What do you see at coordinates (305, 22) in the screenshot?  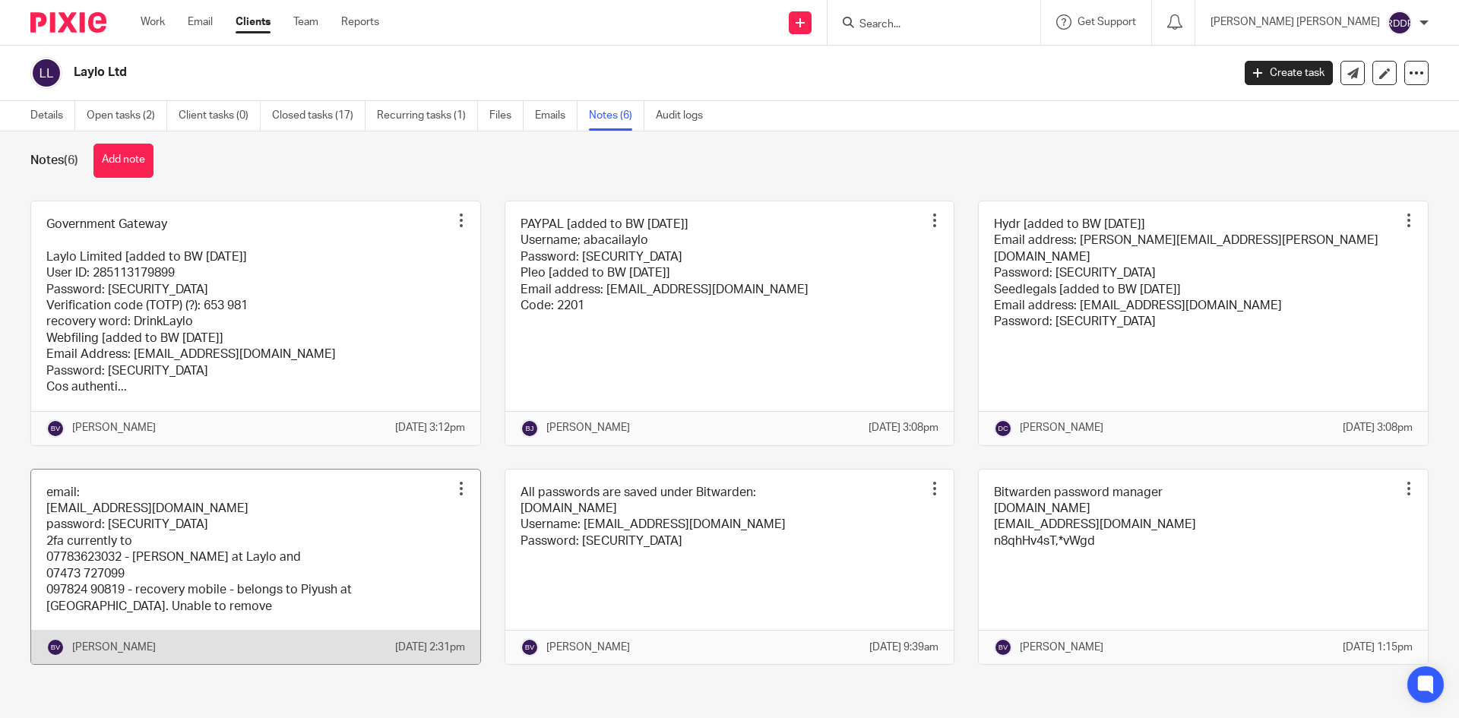 I see `a: Team` at bounding box center [305, 22].